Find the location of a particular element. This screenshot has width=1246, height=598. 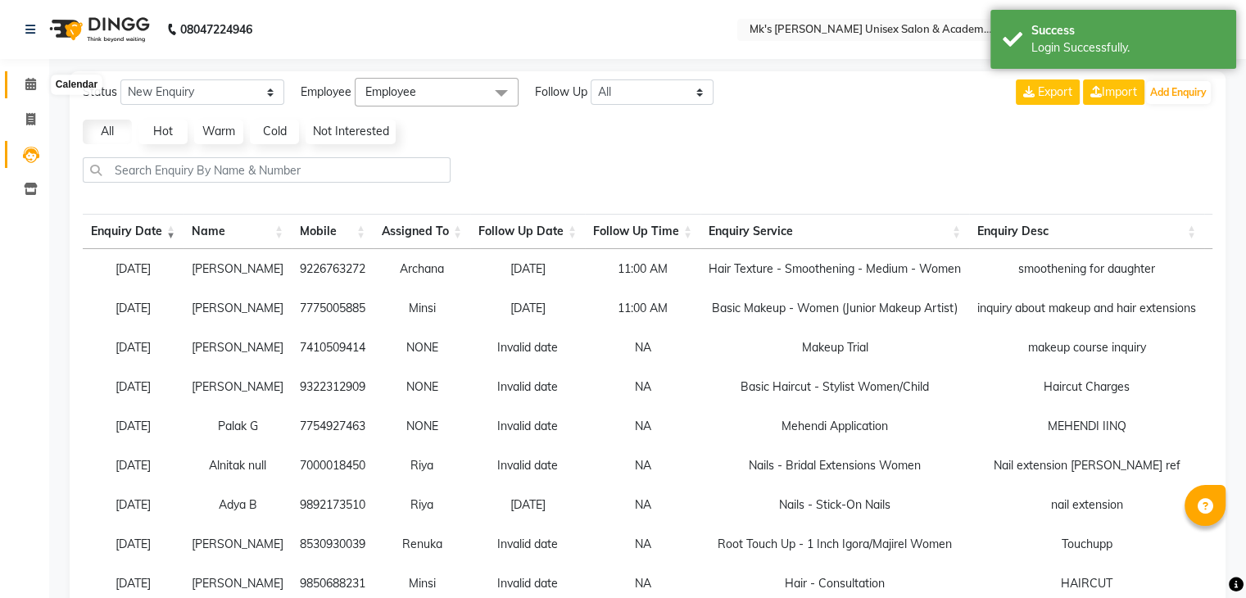

th: Follow Up Time : activate to sort column ascending is located at coordinates (642, 231).